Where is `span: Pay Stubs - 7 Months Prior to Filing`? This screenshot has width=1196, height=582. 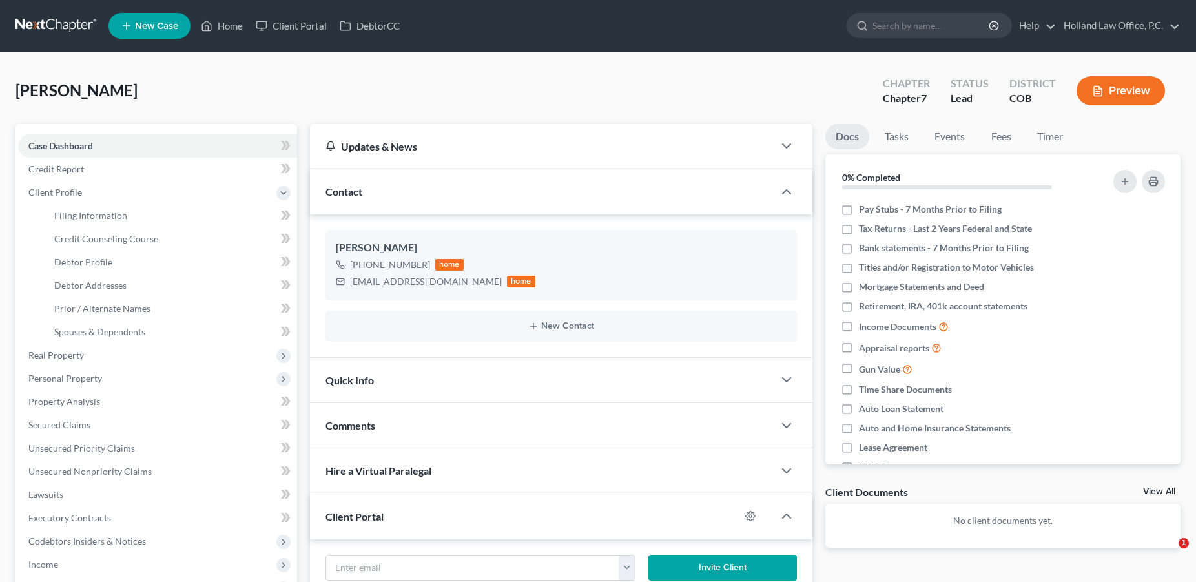
span: Pay Stubs - 7 Months Prior to Filing is located at coordinates (930, 209).